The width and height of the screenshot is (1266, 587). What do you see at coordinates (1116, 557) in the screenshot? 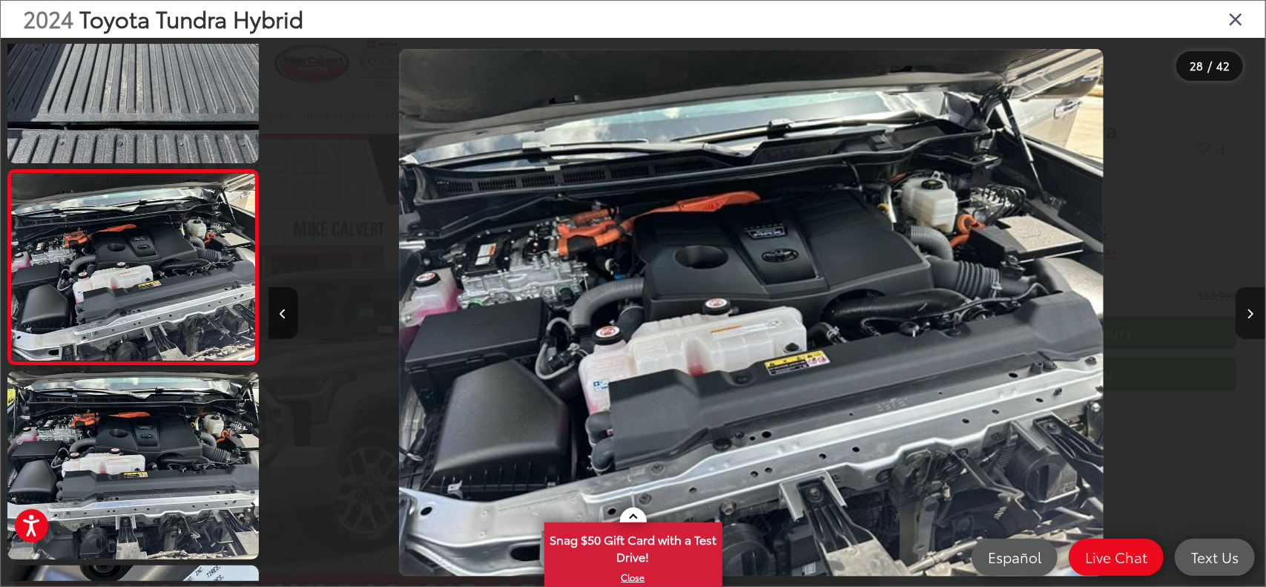
I see `a: Live Chat` at bounding box center [1116, 557].